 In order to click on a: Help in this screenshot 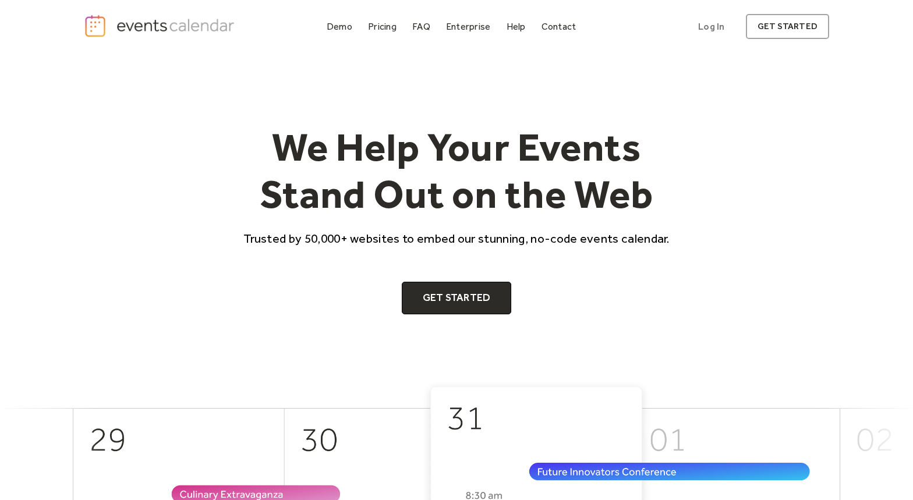, I will do `click(516, 26)`.